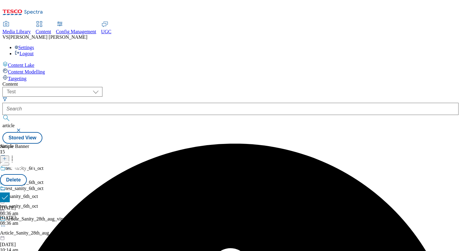 The width and height of the screenshot is (461, 251). What do you see at coordinates (9, 125) in the screenshot?
I see `span: article` at bounding box center [9, 125].